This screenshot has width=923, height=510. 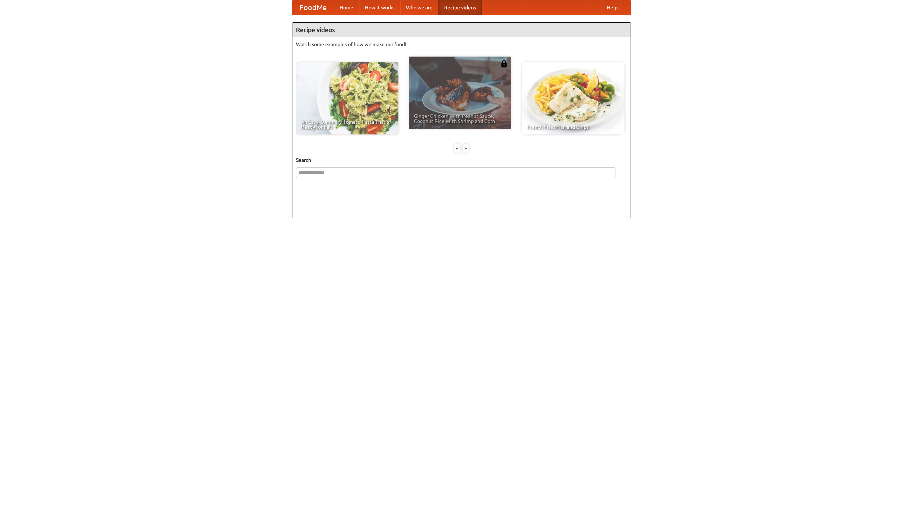 What do you see at coordinates (612, 8) in the screenshot?
I see `a: Help` at bounding box center [612, 8].